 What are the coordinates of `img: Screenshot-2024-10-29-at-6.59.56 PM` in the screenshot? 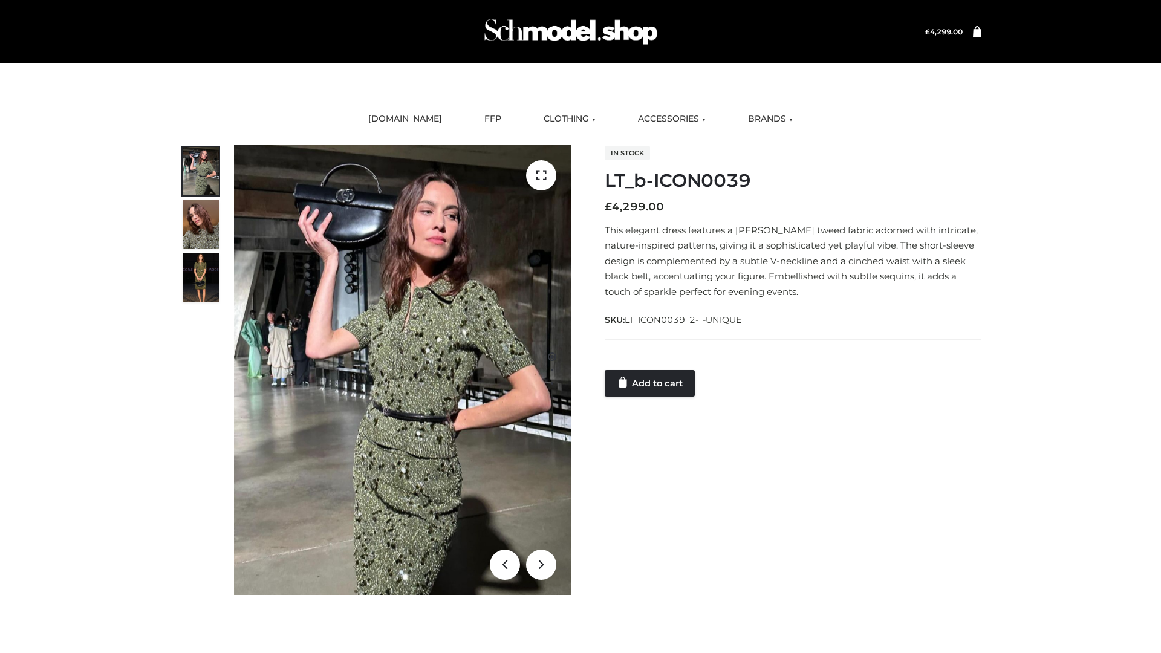 It's located at (403, 370).